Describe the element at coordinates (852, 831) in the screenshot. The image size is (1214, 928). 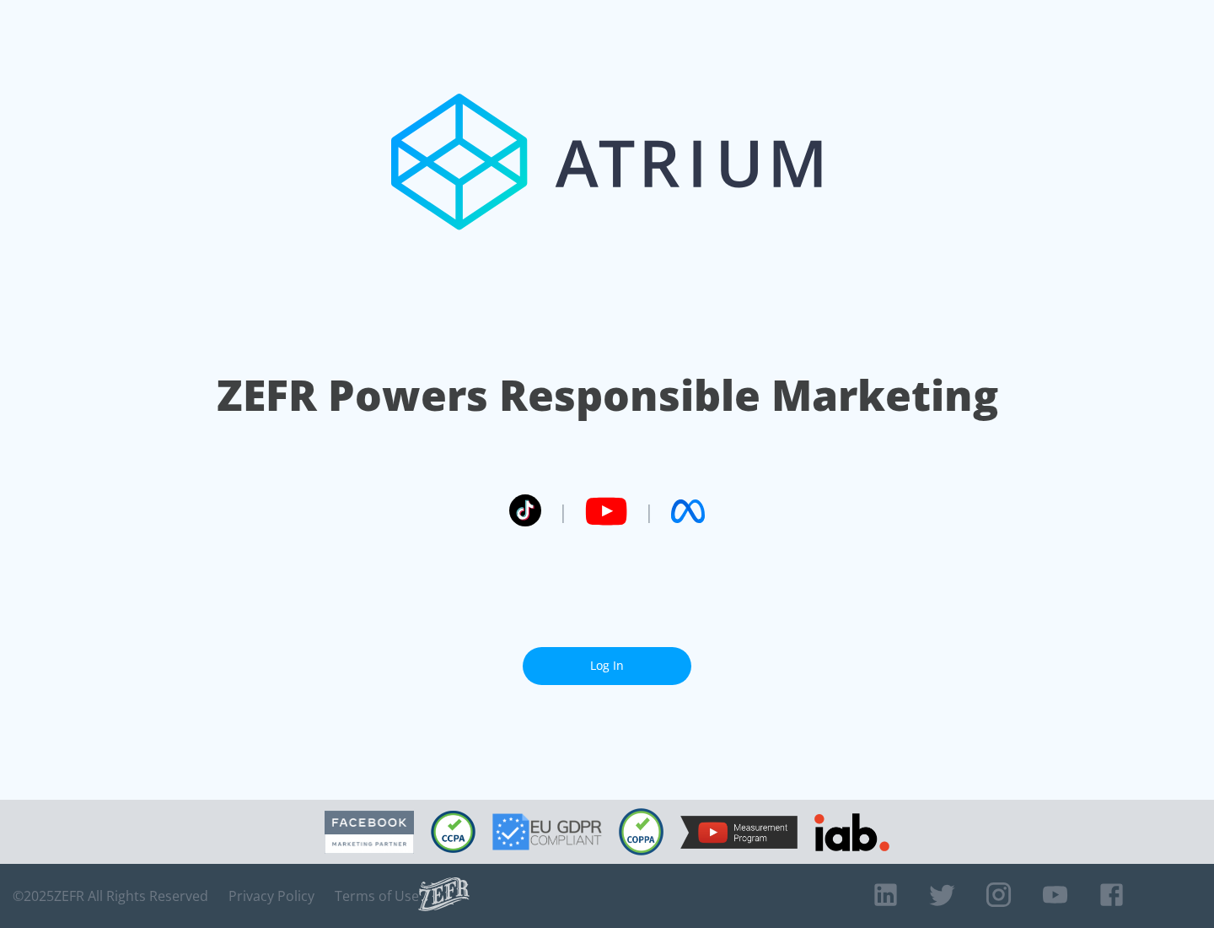
I see `img: IAB` at that location.